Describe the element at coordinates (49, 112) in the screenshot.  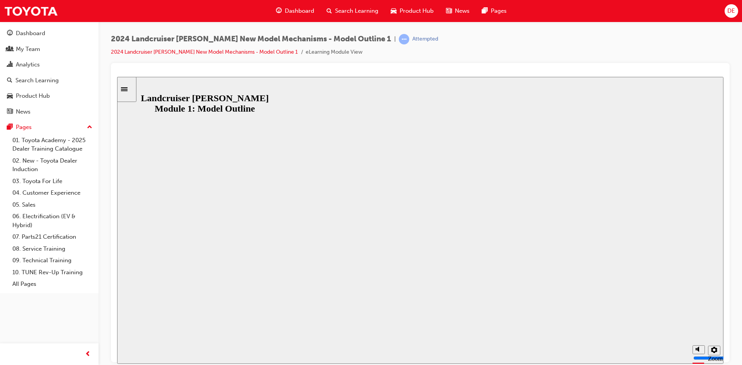
I see `a: News` at that location.